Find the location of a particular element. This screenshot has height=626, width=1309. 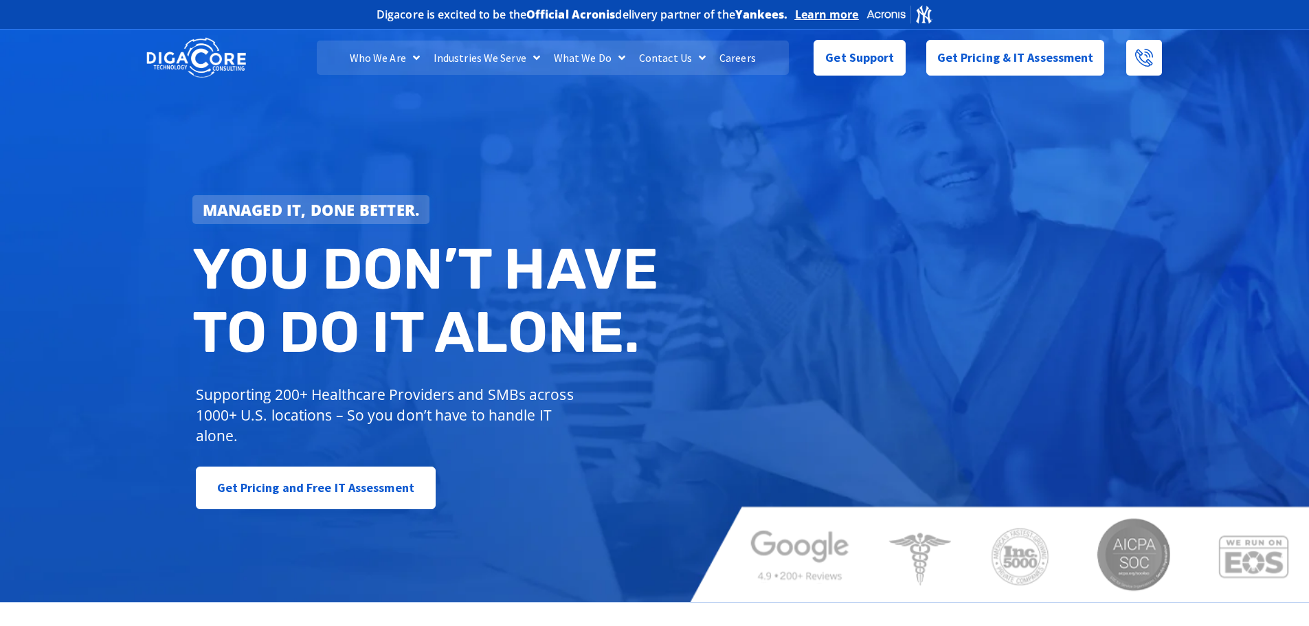

span: Learn more is located at coordinates (827, 14).